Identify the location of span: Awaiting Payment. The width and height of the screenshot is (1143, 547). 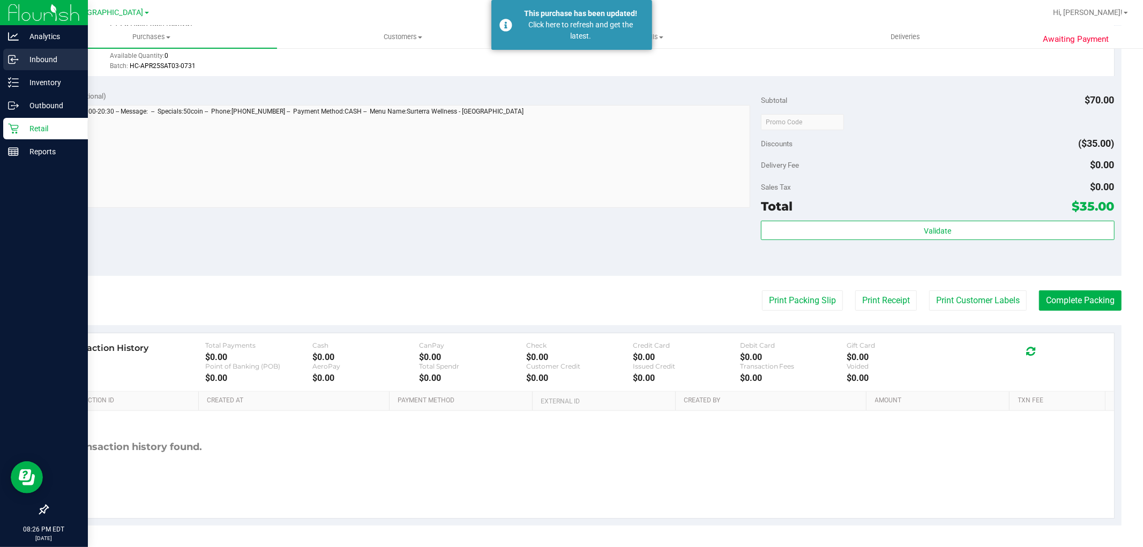
(1075, 39).